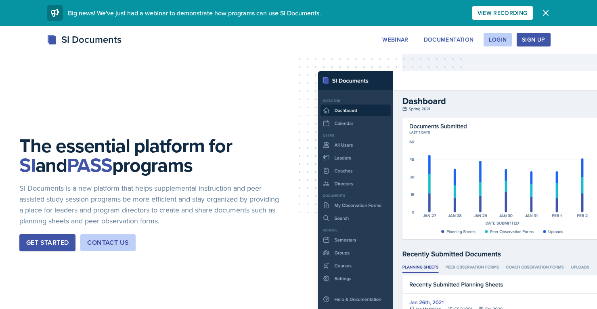 This screenshot has width=597, height=309. Describe the element at coordinates (534, 40) in the screenshot. I see `button: Sign Up` at that location.